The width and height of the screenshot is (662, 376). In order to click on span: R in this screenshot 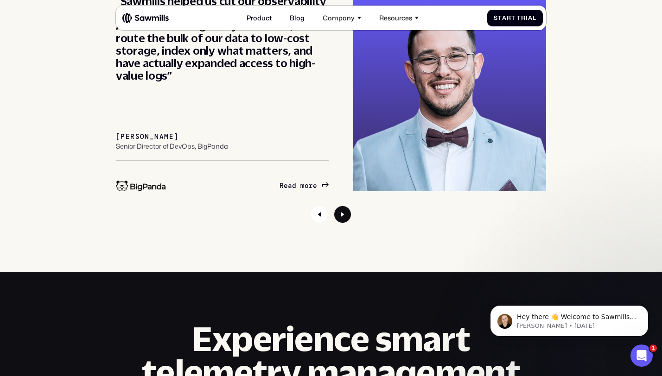, I will do `click(281, 186)`.